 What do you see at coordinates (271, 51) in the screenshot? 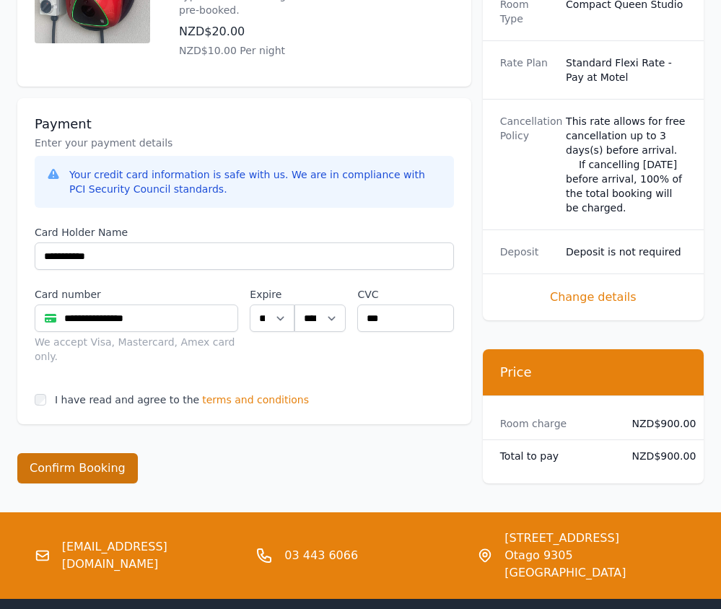
I see `p: NZD$10.00 Per night` at bounding box center [271, 51].